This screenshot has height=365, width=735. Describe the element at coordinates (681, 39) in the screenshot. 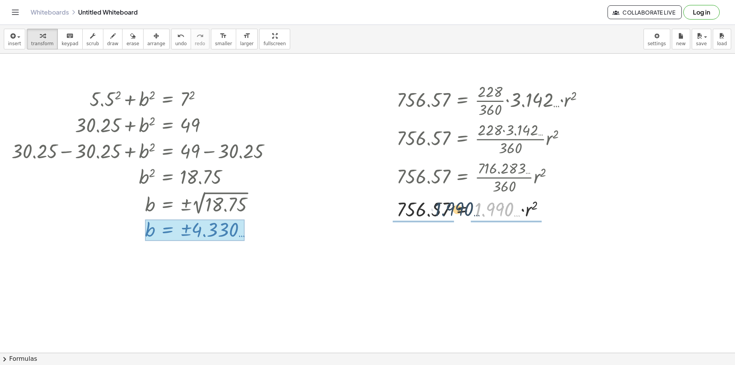

I see `button: new` at that location.